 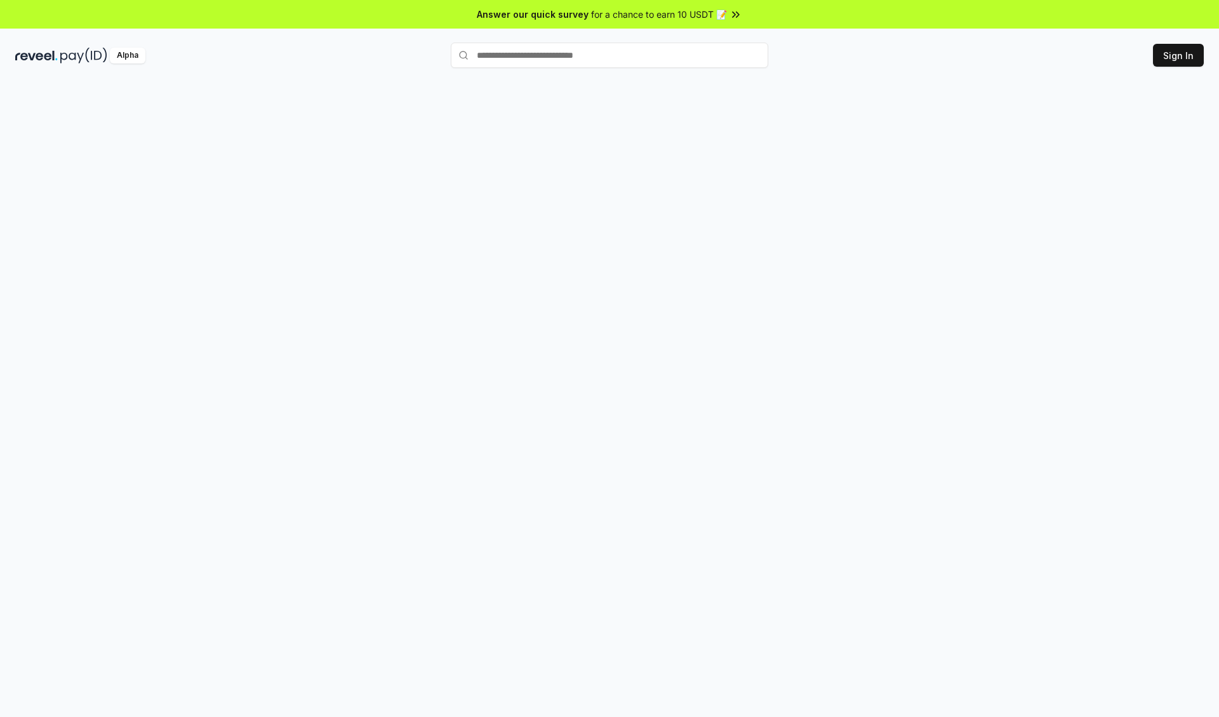 I want to click on div: Alpha, so click(x=128, y=55).